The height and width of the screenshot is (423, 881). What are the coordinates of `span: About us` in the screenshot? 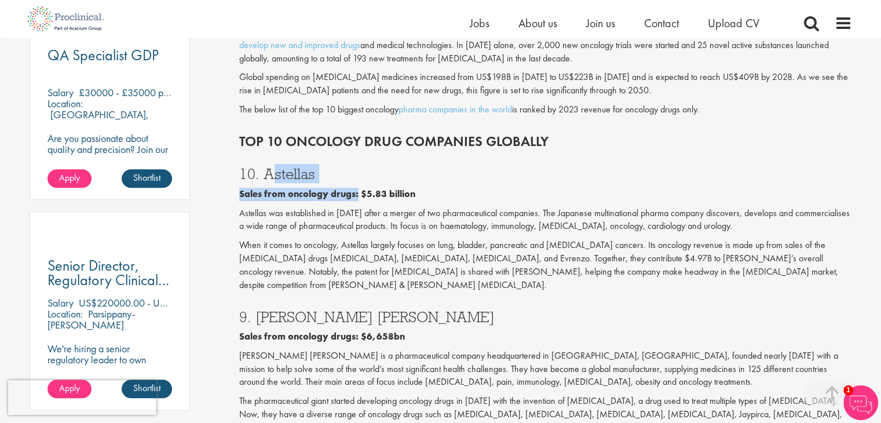 It's located at (537, 23).